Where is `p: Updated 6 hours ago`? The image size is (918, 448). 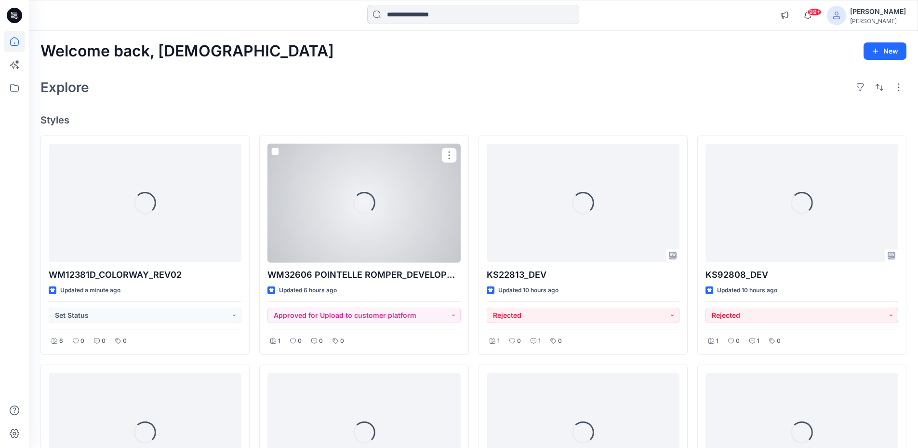
p: Updated 6 hours ago is located at coordinates (308, 290).